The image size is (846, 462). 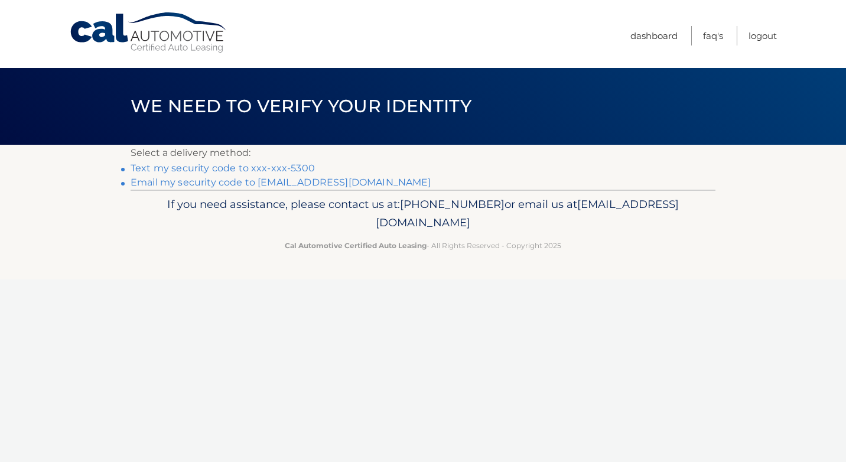 I want to click on strong: Cal Automotive Certified Auto Leasing, so click(x=356, y=245).